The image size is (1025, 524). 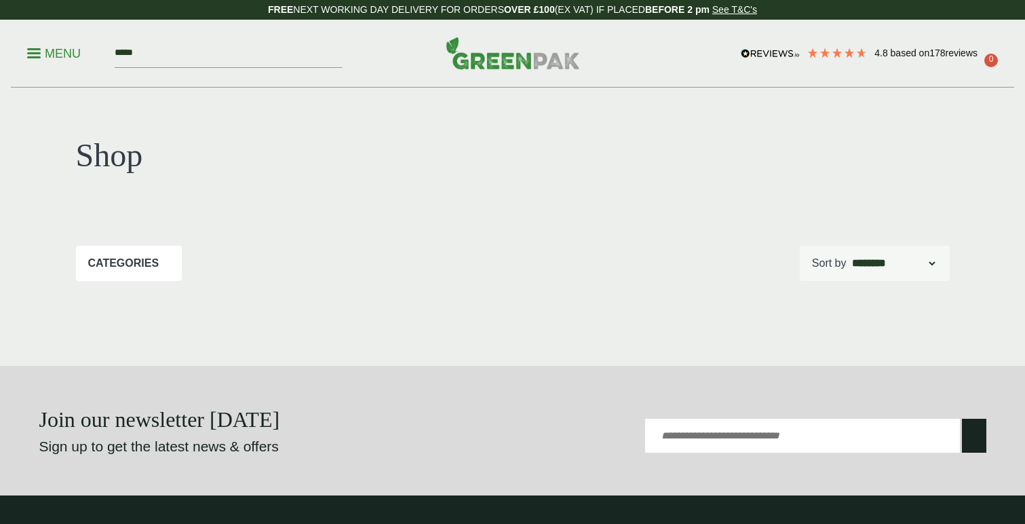 I want to click on p: Sort by, so click(x=829, y=263).